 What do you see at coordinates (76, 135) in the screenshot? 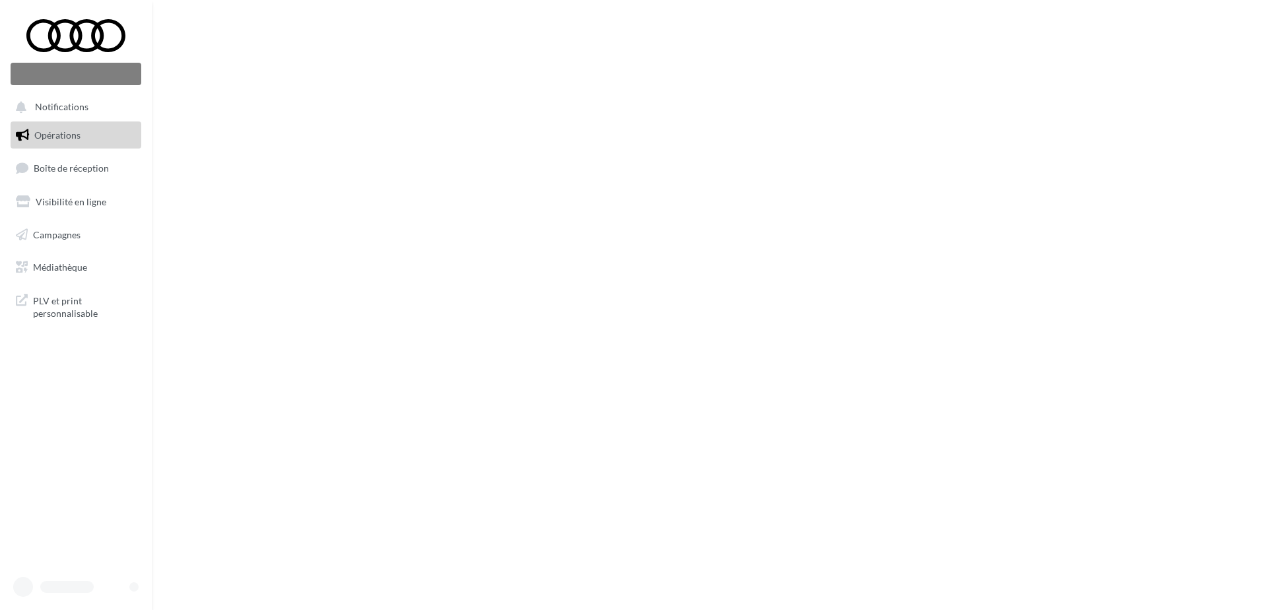
I see `a: Opérations` at bounding box center [76, 135].